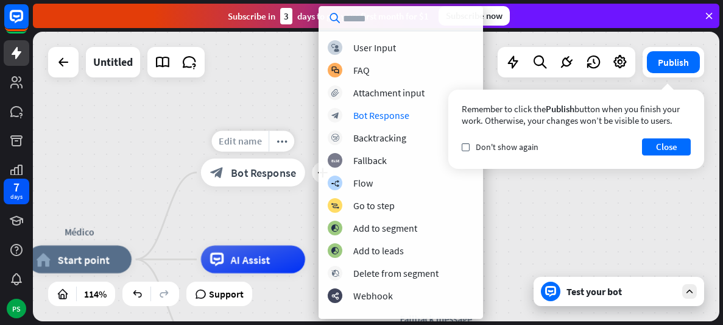 The width and height of the screenshot is (723, 325). I want to click on span: Support, so click(226, 294).